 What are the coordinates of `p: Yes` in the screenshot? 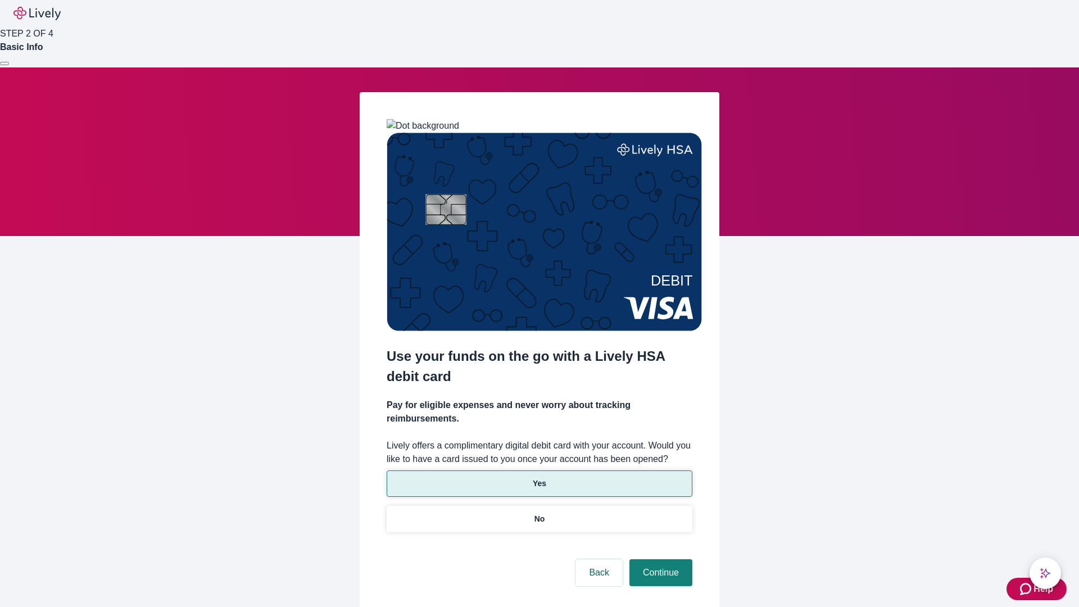 It's located at (540, 483).